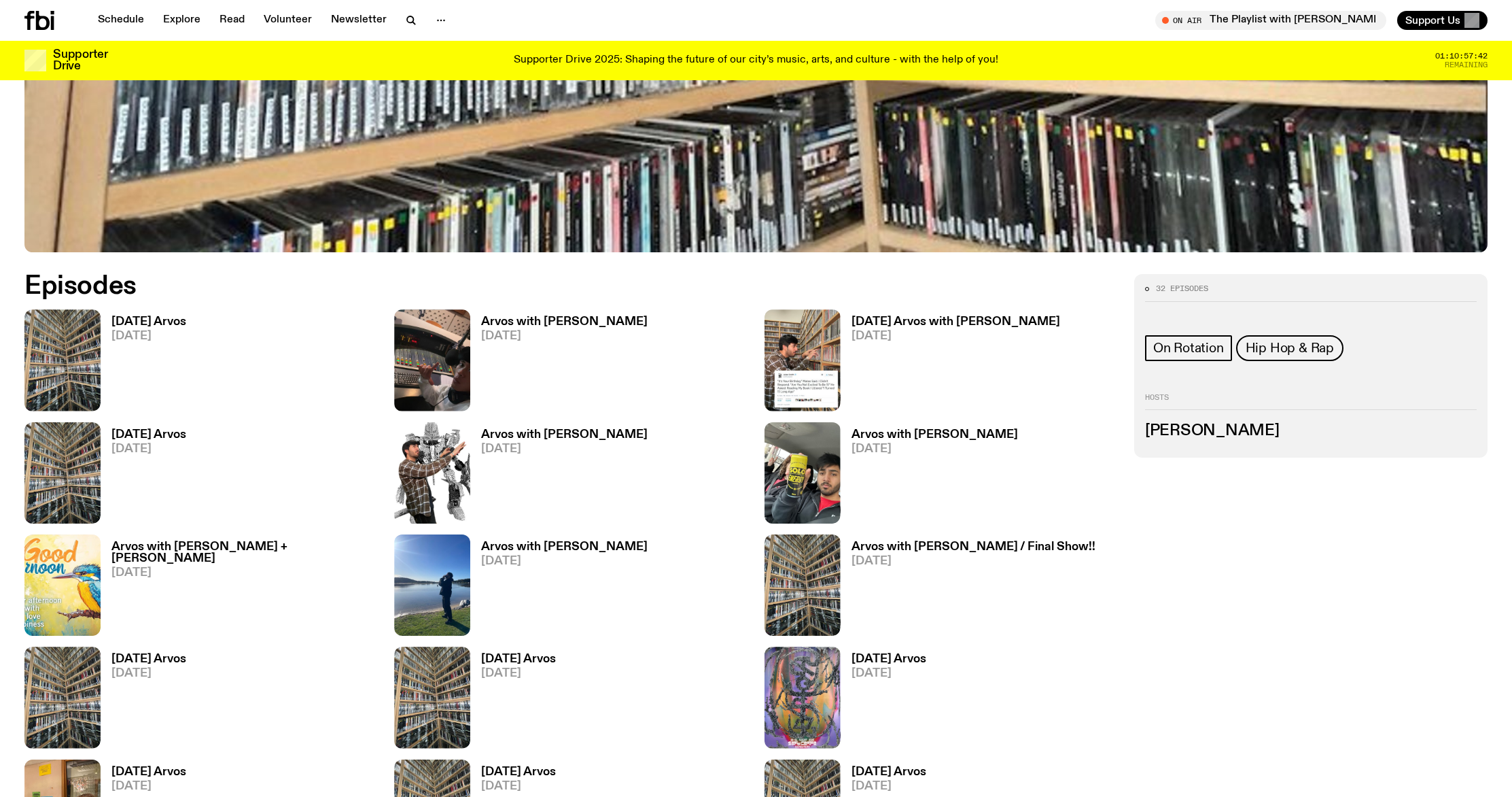 The width and height of the screenshot is (1512, 797). Describe the element at coordinates (1461, 56) in the screenshot. I see `span: 01:10:57:42` at that location.